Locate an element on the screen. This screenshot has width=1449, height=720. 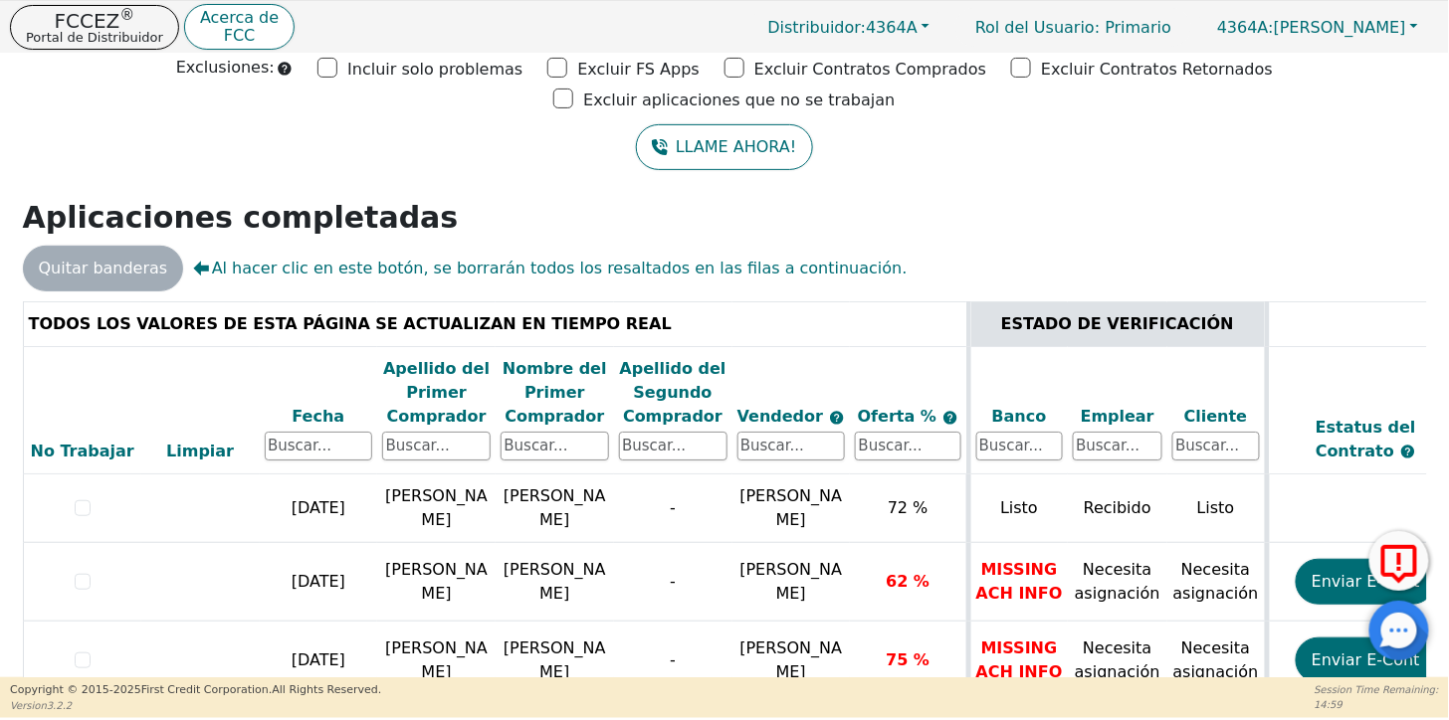
a: LLAME AHORA! is located at coordinates (723, 147).